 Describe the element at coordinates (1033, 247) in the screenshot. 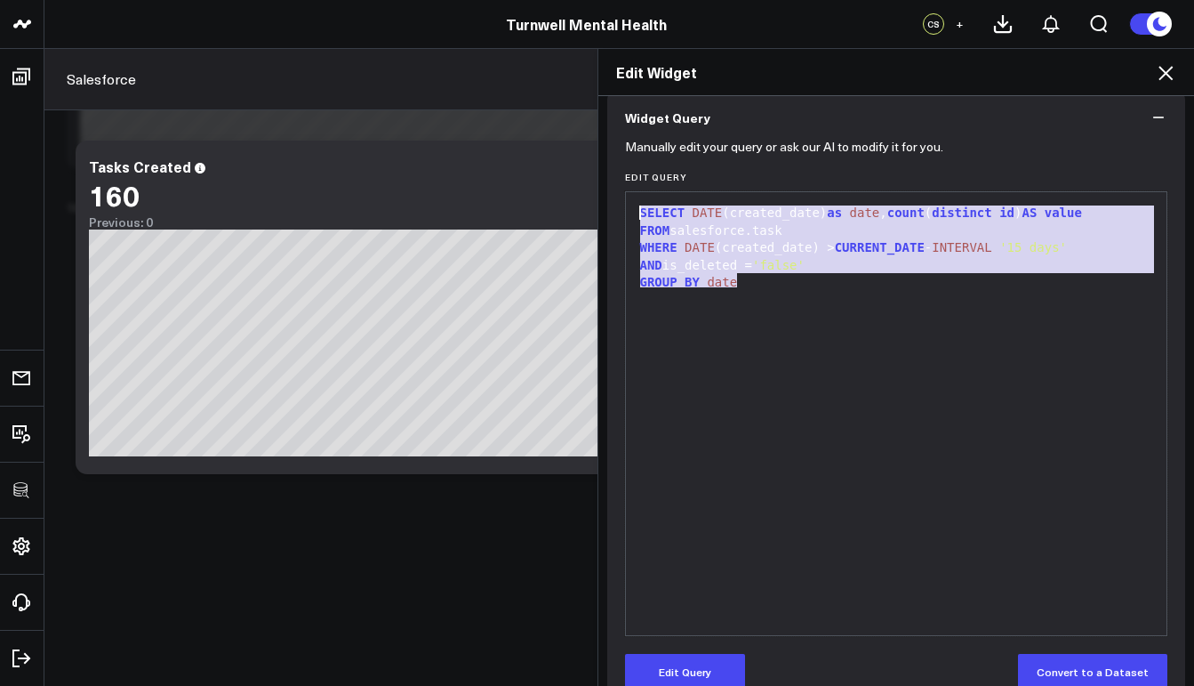

I see `span: '15 days'` at that location.